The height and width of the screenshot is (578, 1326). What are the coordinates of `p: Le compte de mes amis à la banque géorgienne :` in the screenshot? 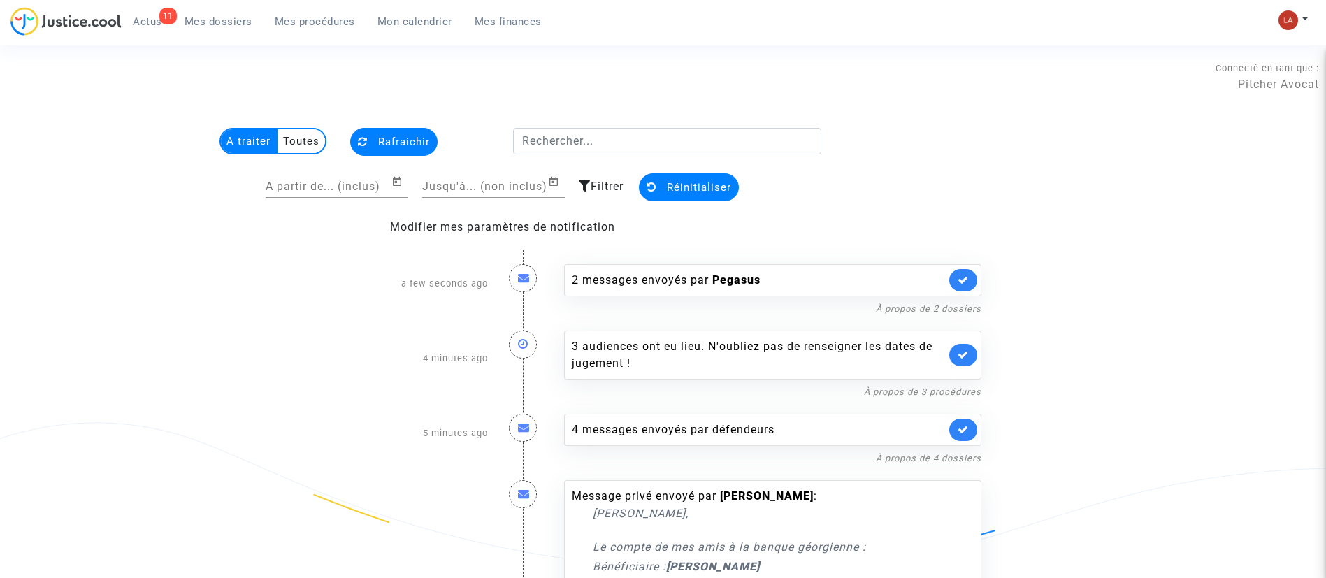 It's located at (769, 547).